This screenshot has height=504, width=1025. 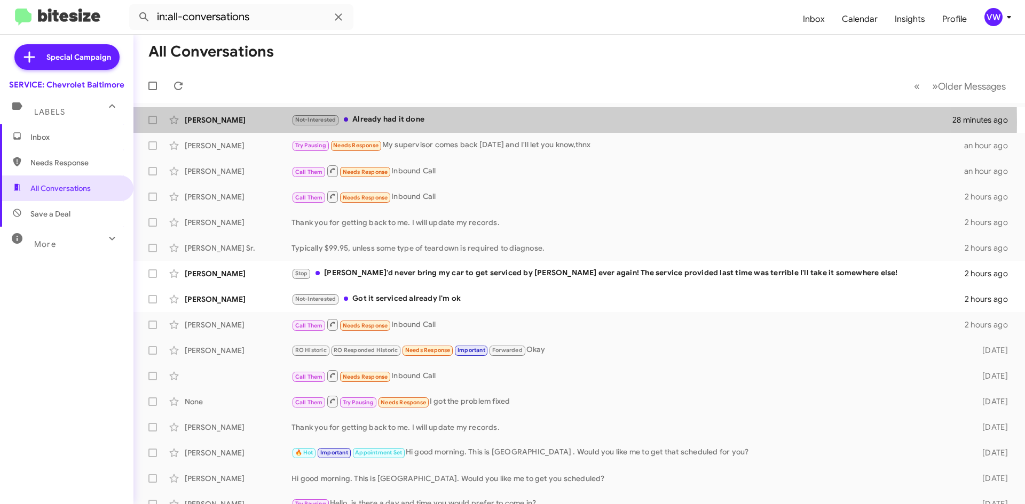 I want to click on div: VW, so click(x=993, y=17).